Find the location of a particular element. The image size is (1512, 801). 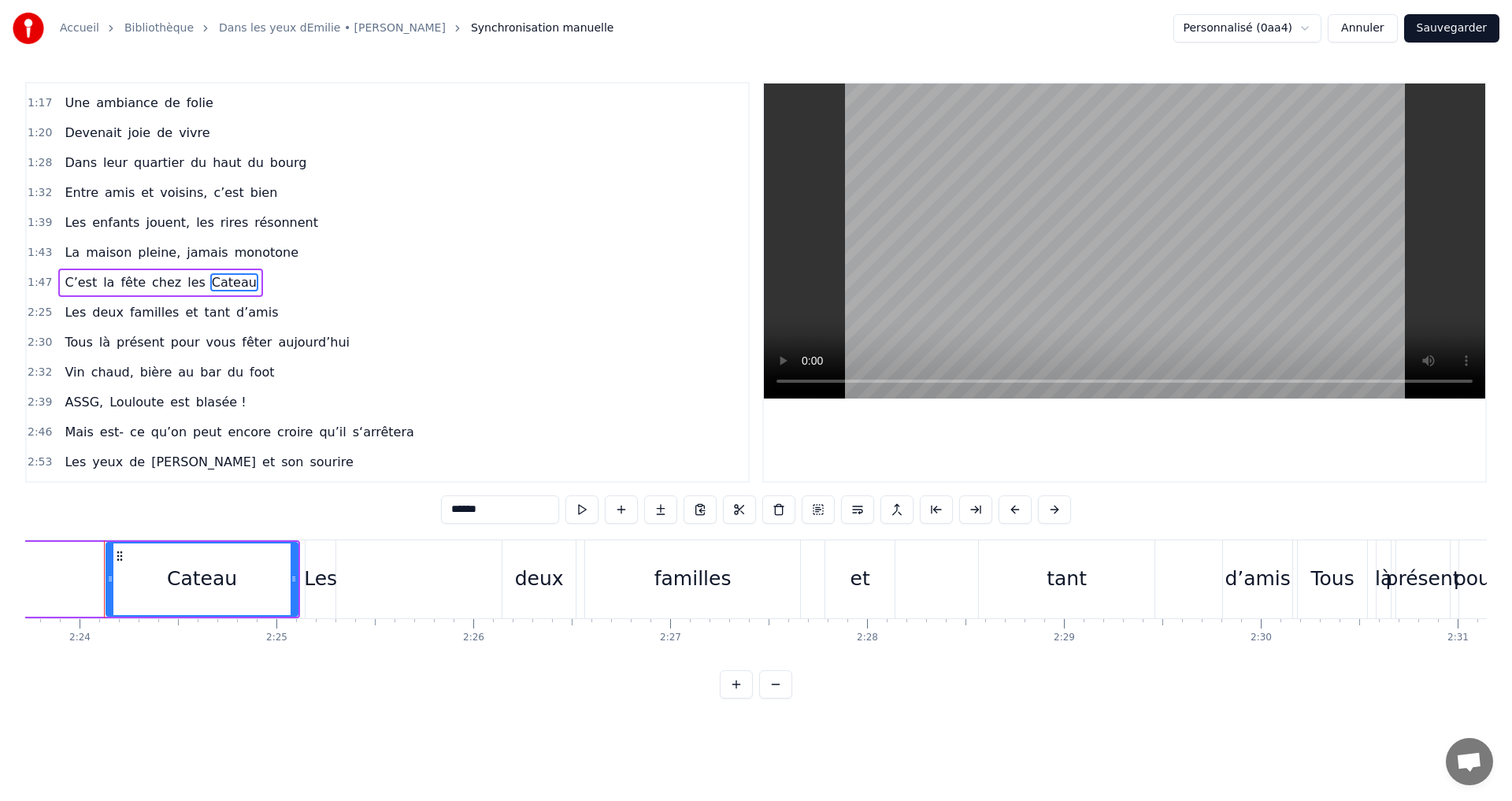

nav: breadcrumb is located at coordinates (337, 29).